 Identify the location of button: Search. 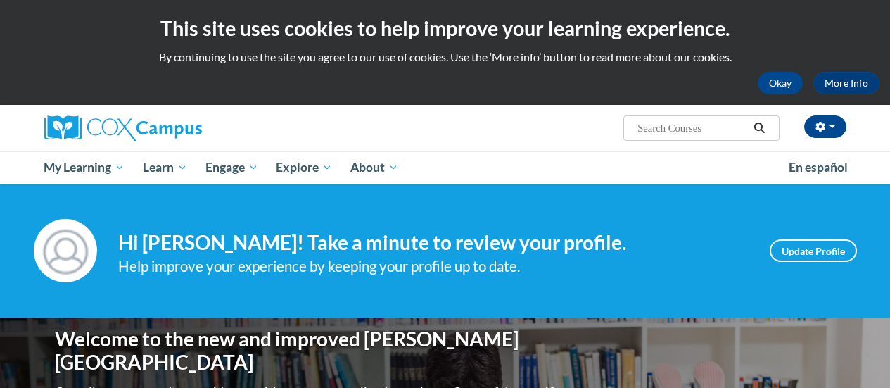
(759, 128).